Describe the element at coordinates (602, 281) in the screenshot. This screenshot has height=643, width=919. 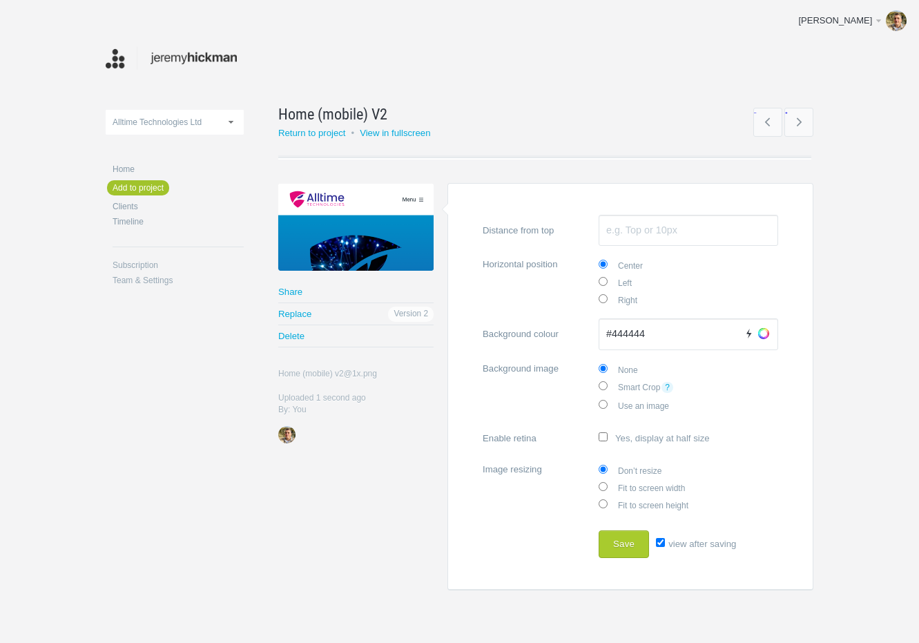
I see `input: Left` at that location.